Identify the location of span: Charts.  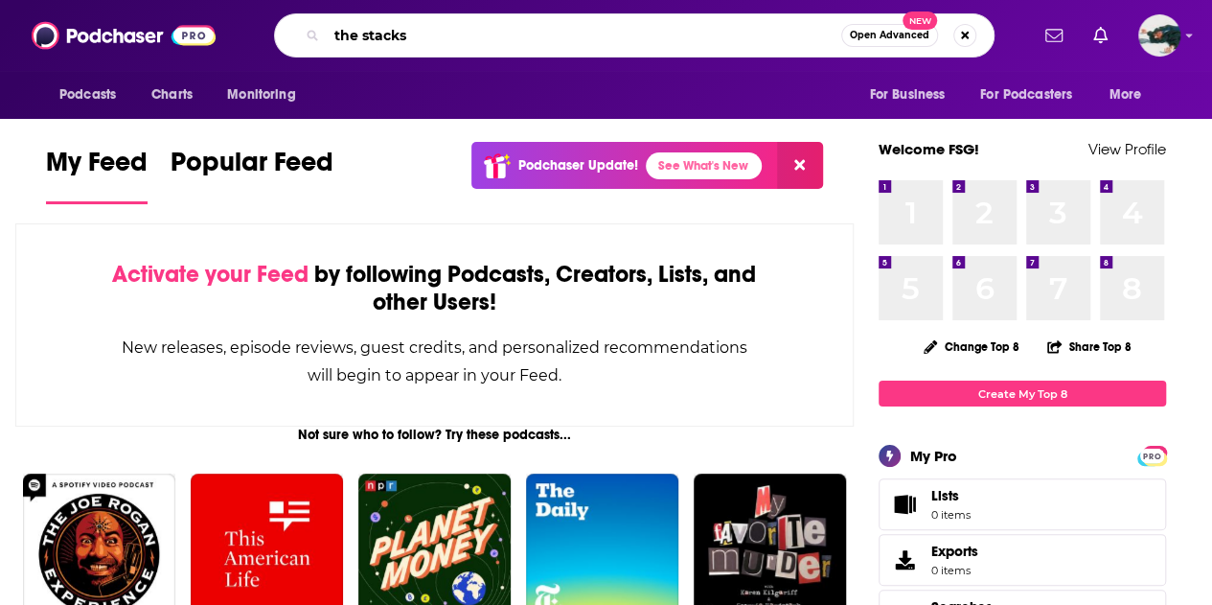
(172, 95).